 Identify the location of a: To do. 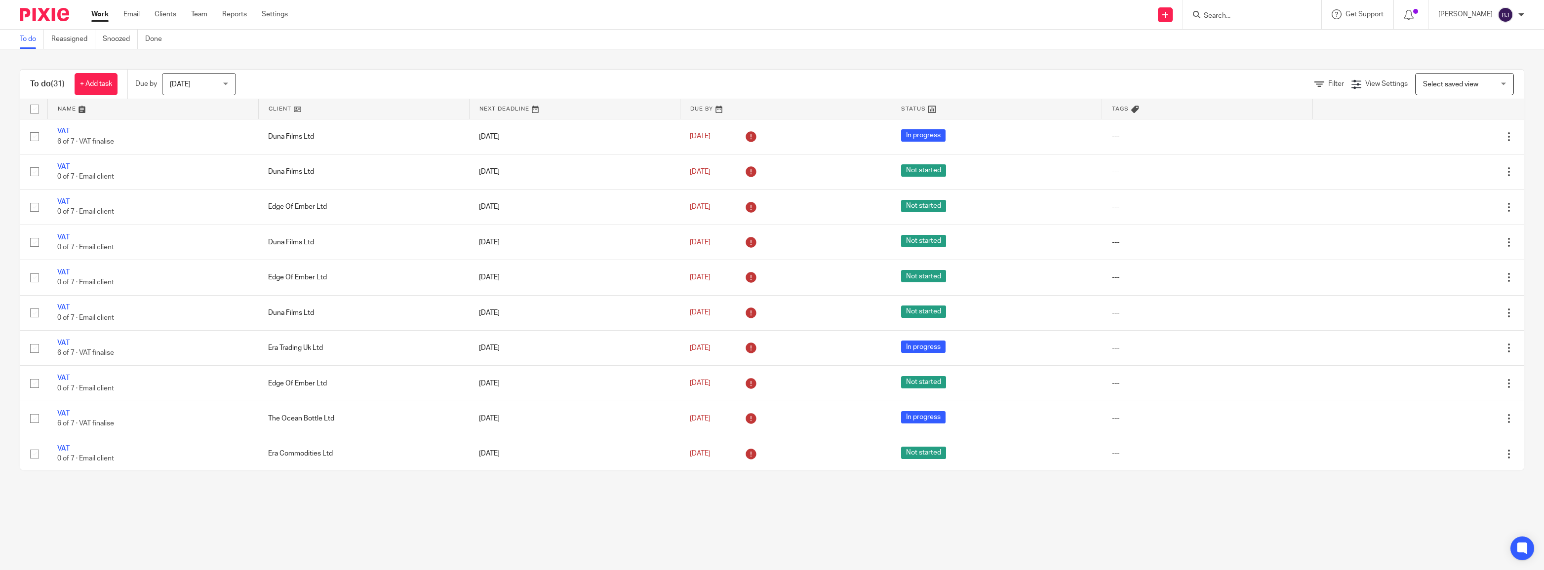
(32, 39).